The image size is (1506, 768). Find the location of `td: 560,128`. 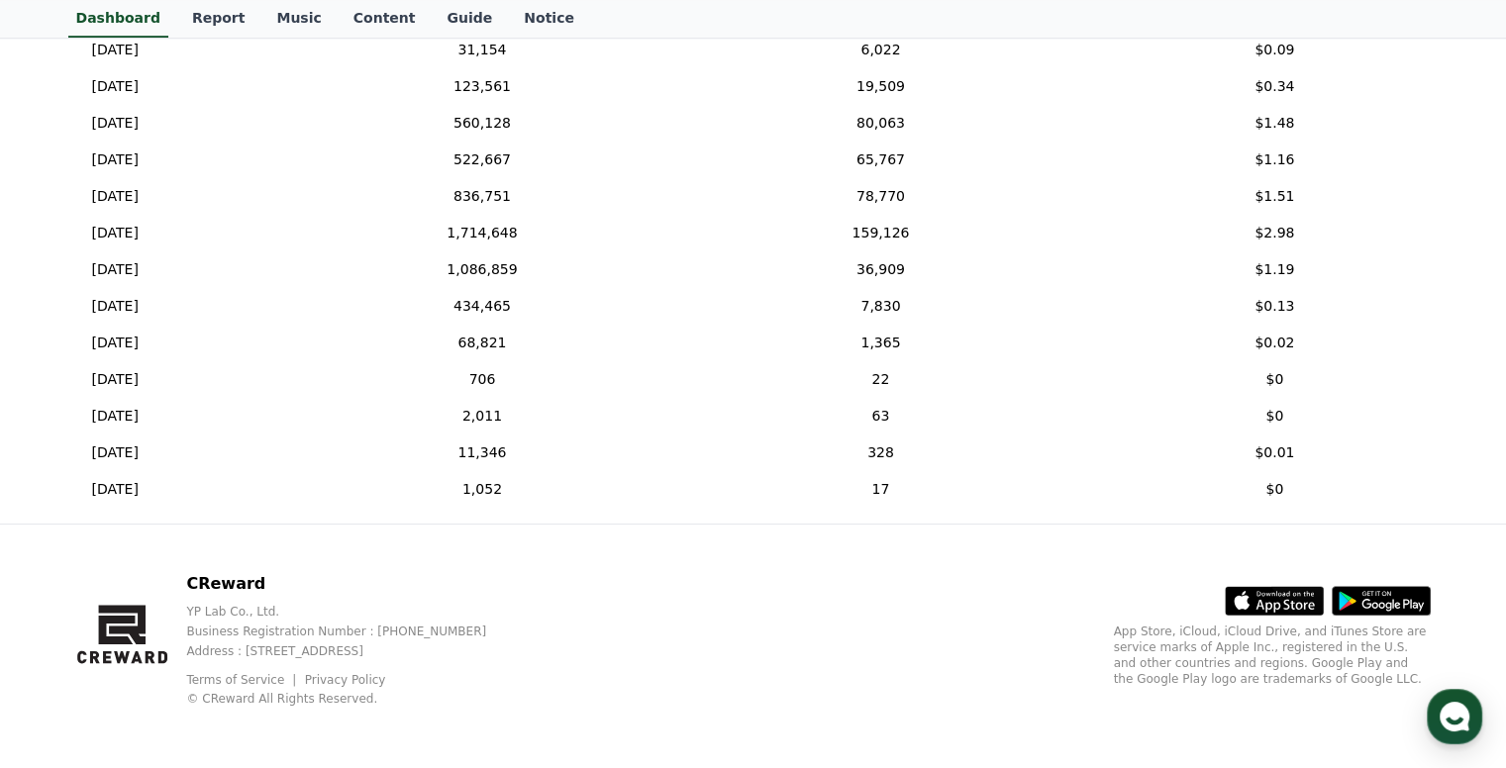

td: 560,128 is located at coordinates (482, 123).